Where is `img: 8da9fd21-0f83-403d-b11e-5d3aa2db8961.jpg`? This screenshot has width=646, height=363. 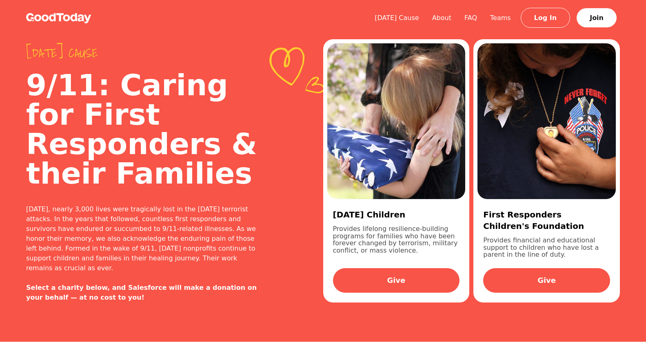 img: 8da9fd21-0f83-403d-b11e-5d3aa2db8961.jpg is located at coordinates (396, 121).